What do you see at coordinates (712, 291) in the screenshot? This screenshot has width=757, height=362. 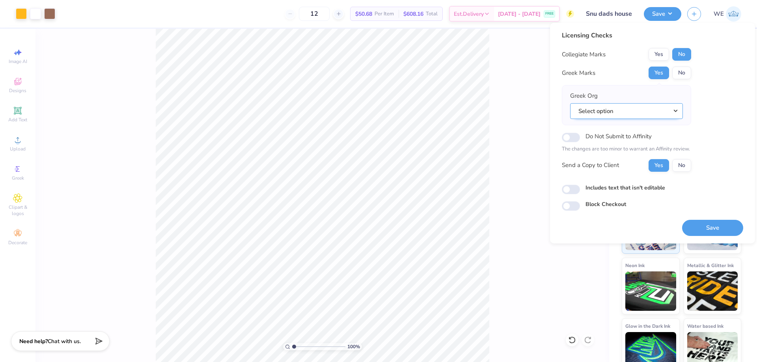 I see `img: Metallic & Glitter Ink` at bounding box center [712, 291].